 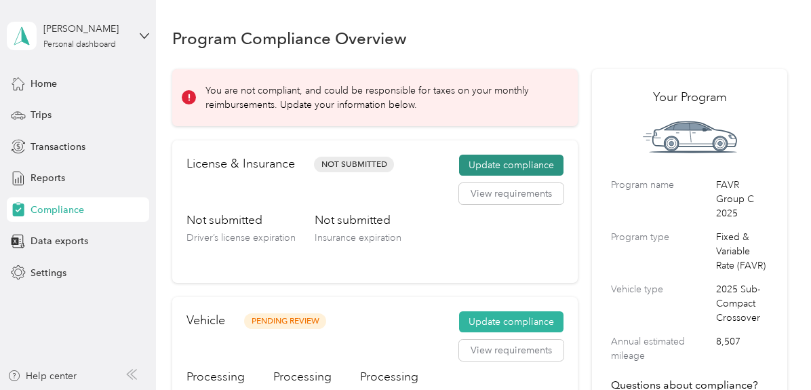 I want to click on span: Settings, so click(x=48, y=273).